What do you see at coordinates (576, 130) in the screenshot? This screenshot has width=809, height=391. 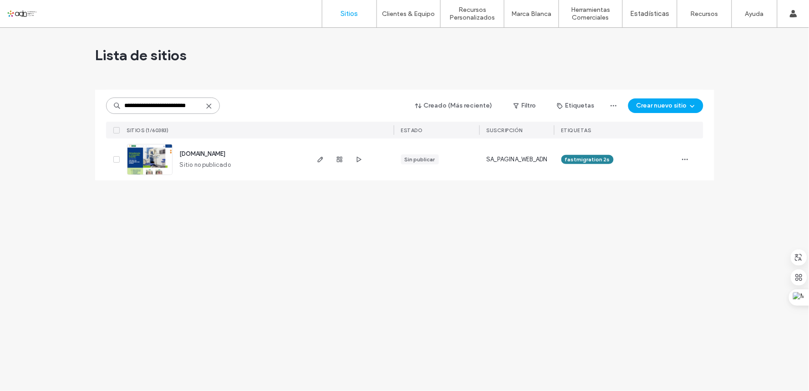 I see `span: ETIQUETAS` at bounding box center [576, 130].